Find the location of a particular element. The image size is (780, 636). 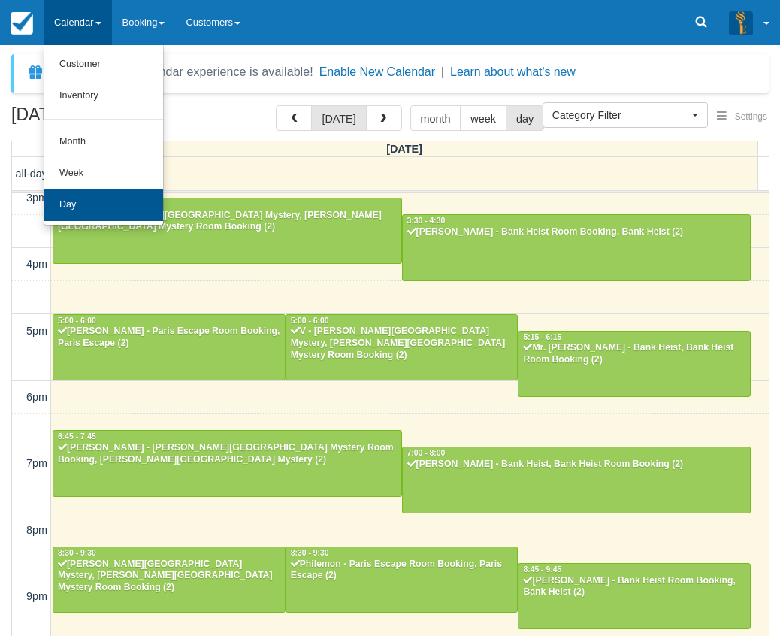

span: 6:45 - 7:45 is located at coordinates (77, 436).